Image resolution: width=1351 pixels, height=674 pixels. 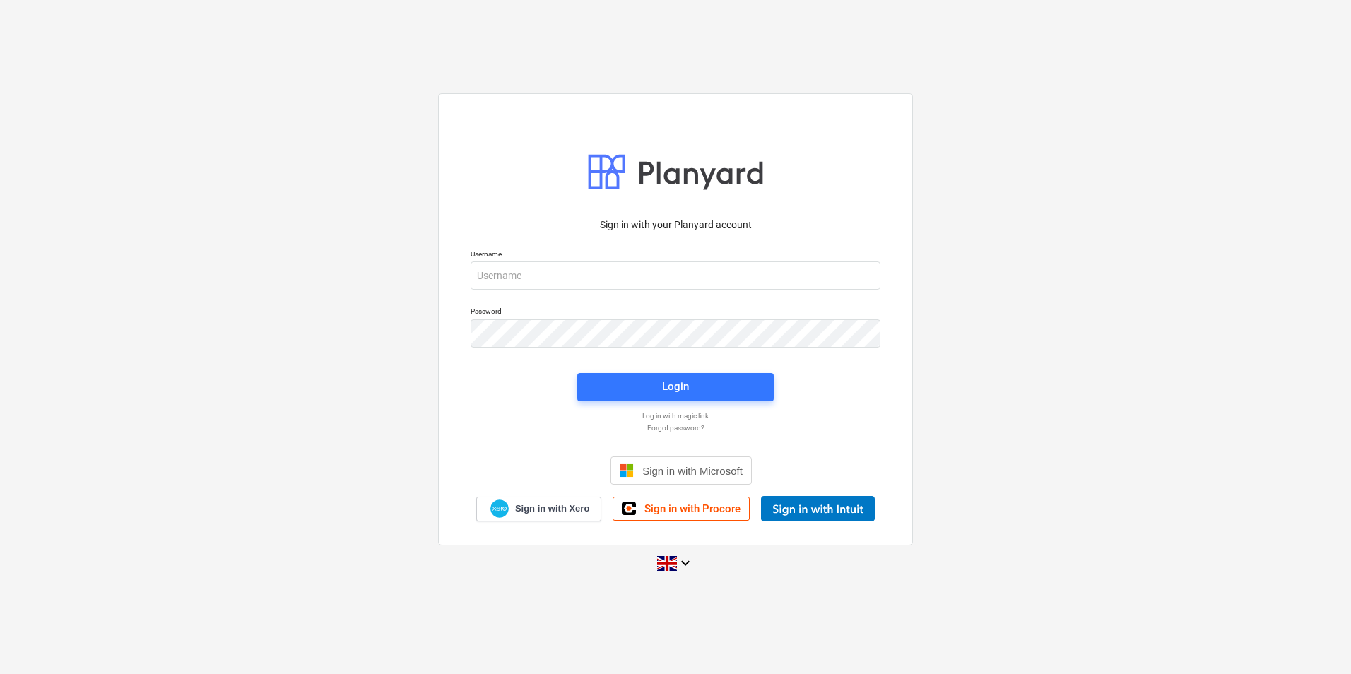 I want to click on button: Login, so click(x=676, y=387).